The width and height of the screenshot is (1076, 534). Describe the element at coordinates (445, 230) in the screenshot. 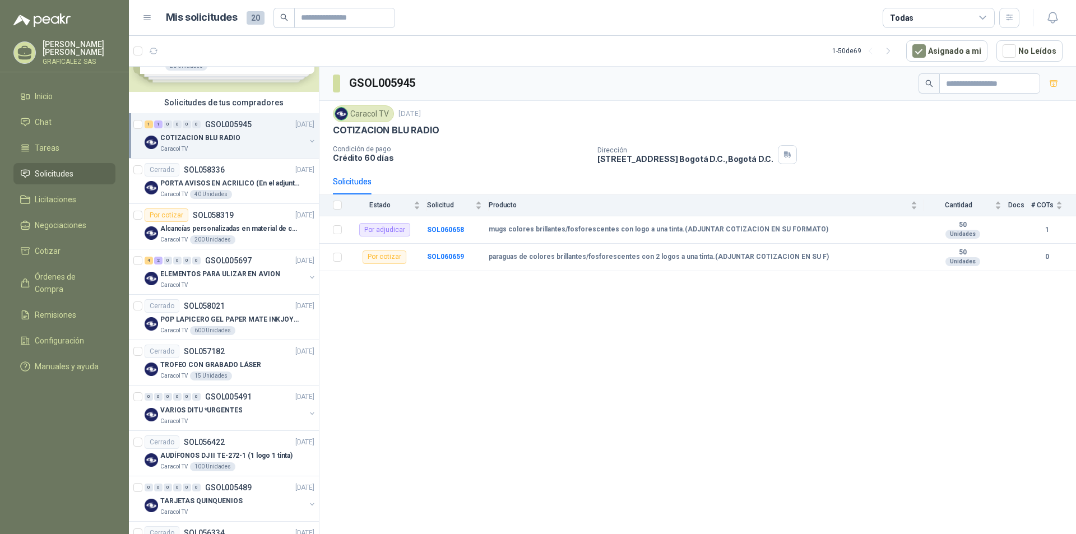

I see `a: SOL060658` at that location.